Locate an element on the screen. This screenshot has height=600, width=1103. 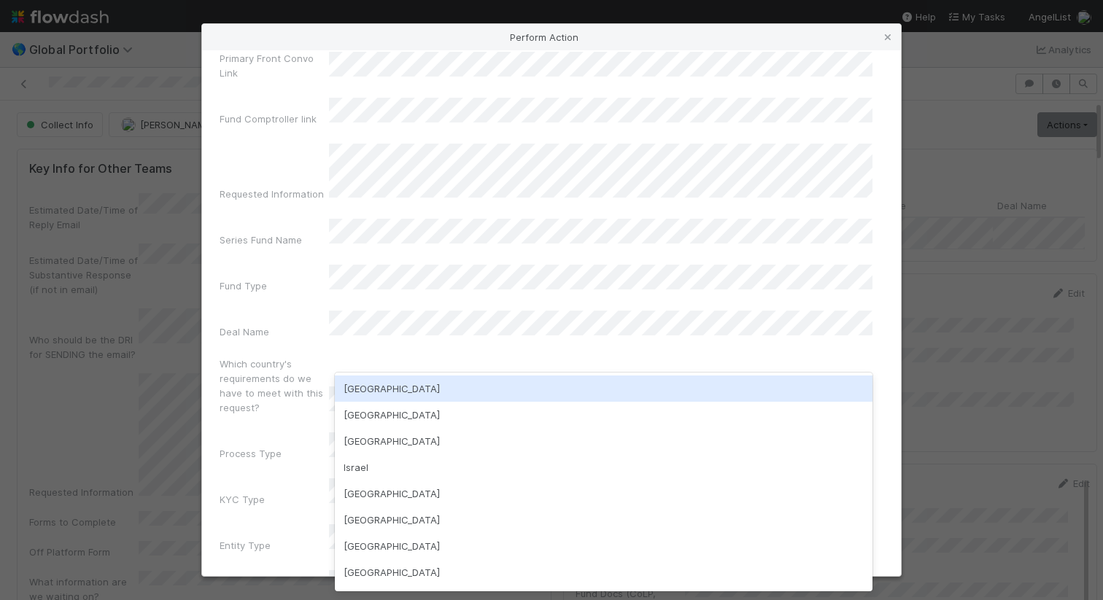
div: Perform Action is located at coordinates (551, 37).